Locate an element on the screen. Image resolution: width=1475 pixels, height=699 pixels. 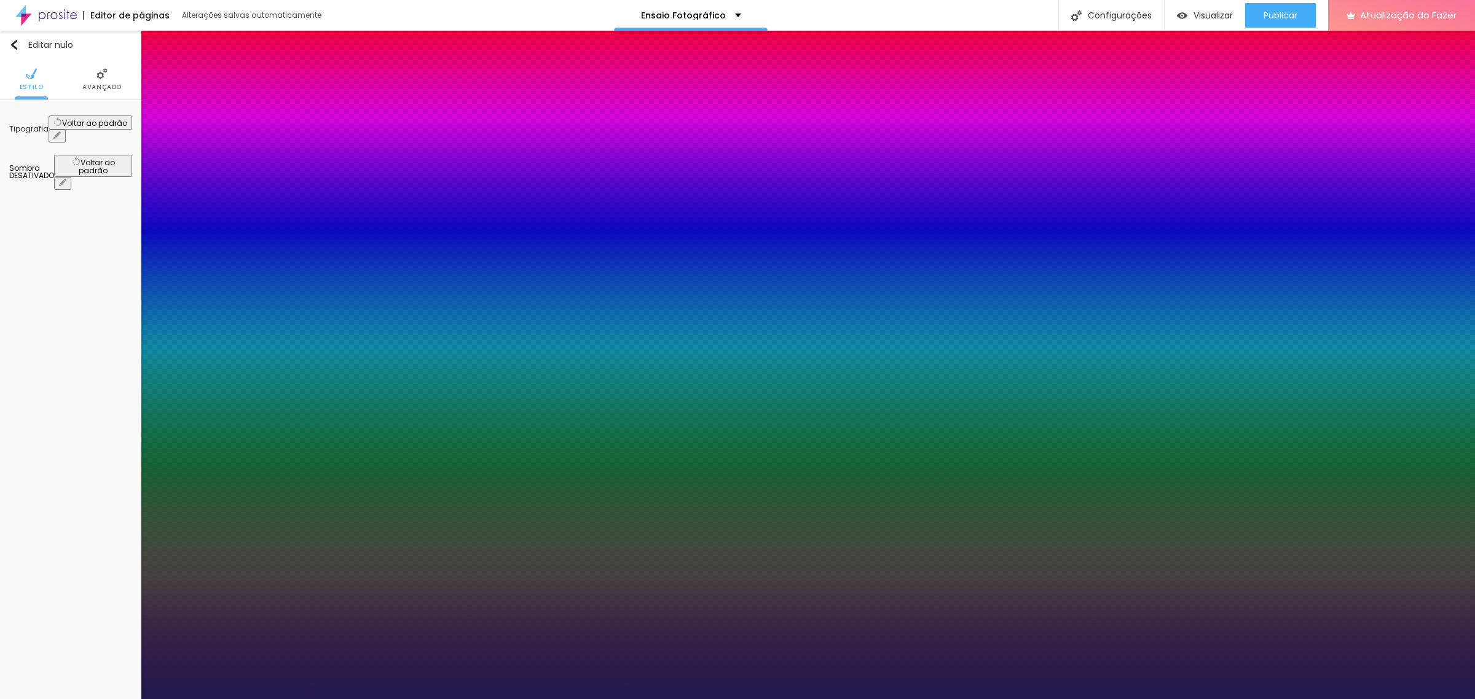
button: Visualizar is located at coordinates (1204, 15).